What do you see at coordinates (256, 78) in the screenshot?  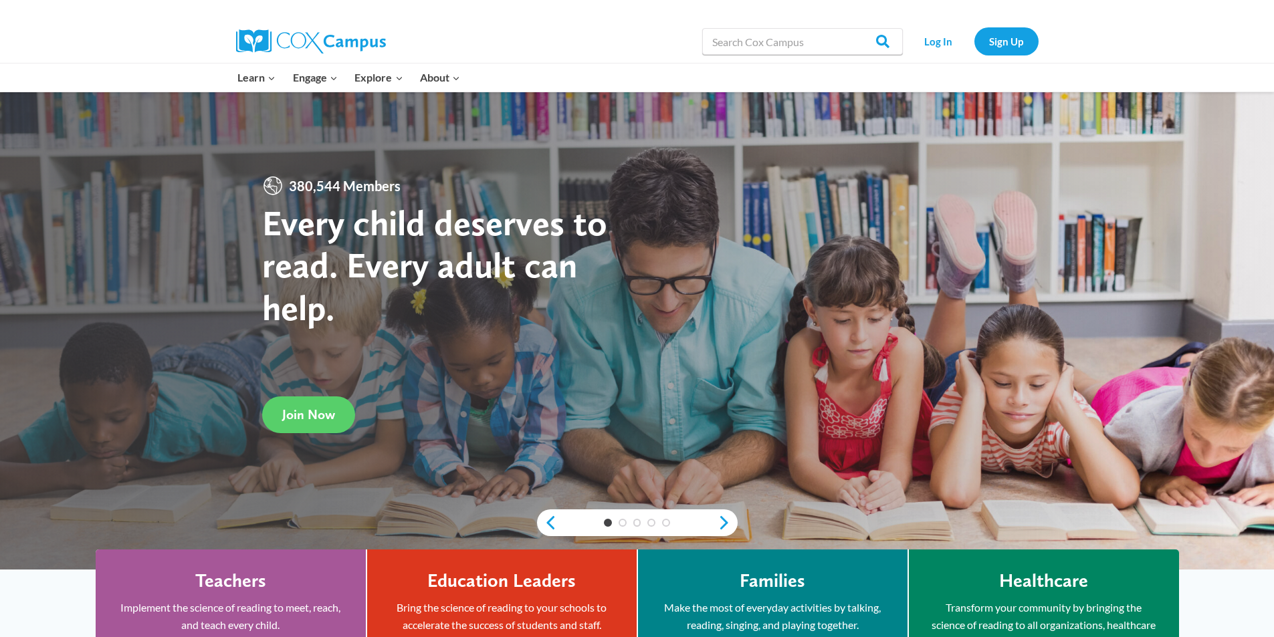 I see `span: Learn` at bounding box center [256, 78].